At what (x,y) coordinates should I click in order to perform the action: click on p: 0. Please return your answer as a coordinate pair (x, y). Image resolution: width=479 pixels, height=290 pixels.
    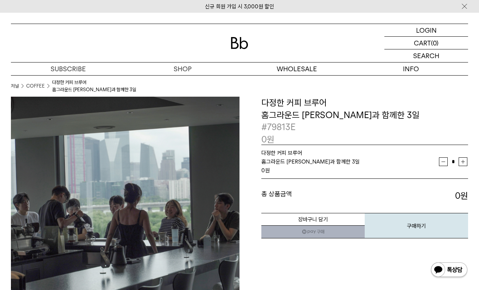
    Looking at the image, I should click on (268, 140).